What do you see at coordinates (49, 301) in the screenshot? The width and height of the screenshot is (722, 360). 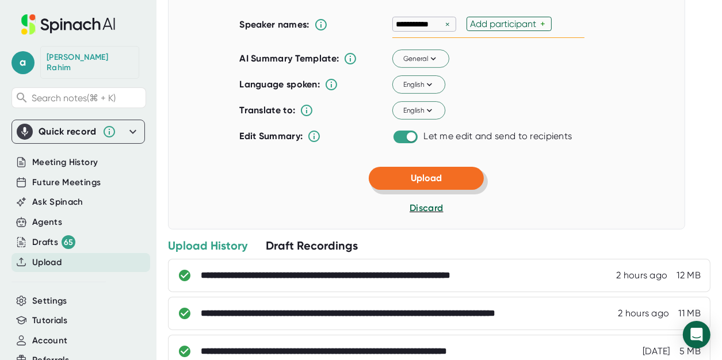 I see `span: Settings` at bounding box center [49, 301].